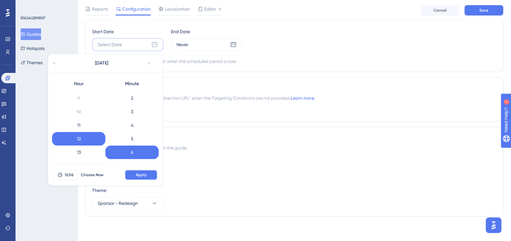  I want to click on span: Apply, so click(141, 175).